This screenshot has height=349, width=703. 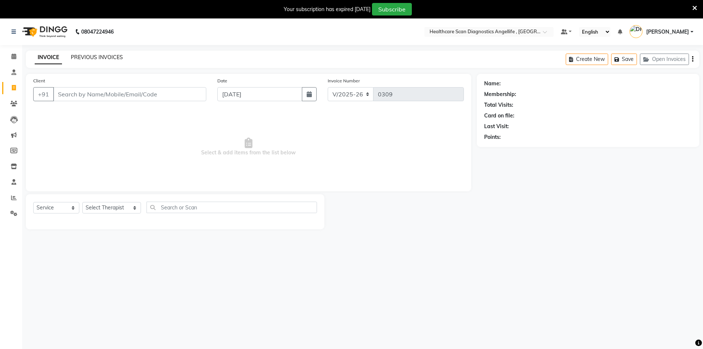 What do you see at coordinates (493, 83) in the screenshot?
I see `div: Name:` at bounding box center [493, 83].